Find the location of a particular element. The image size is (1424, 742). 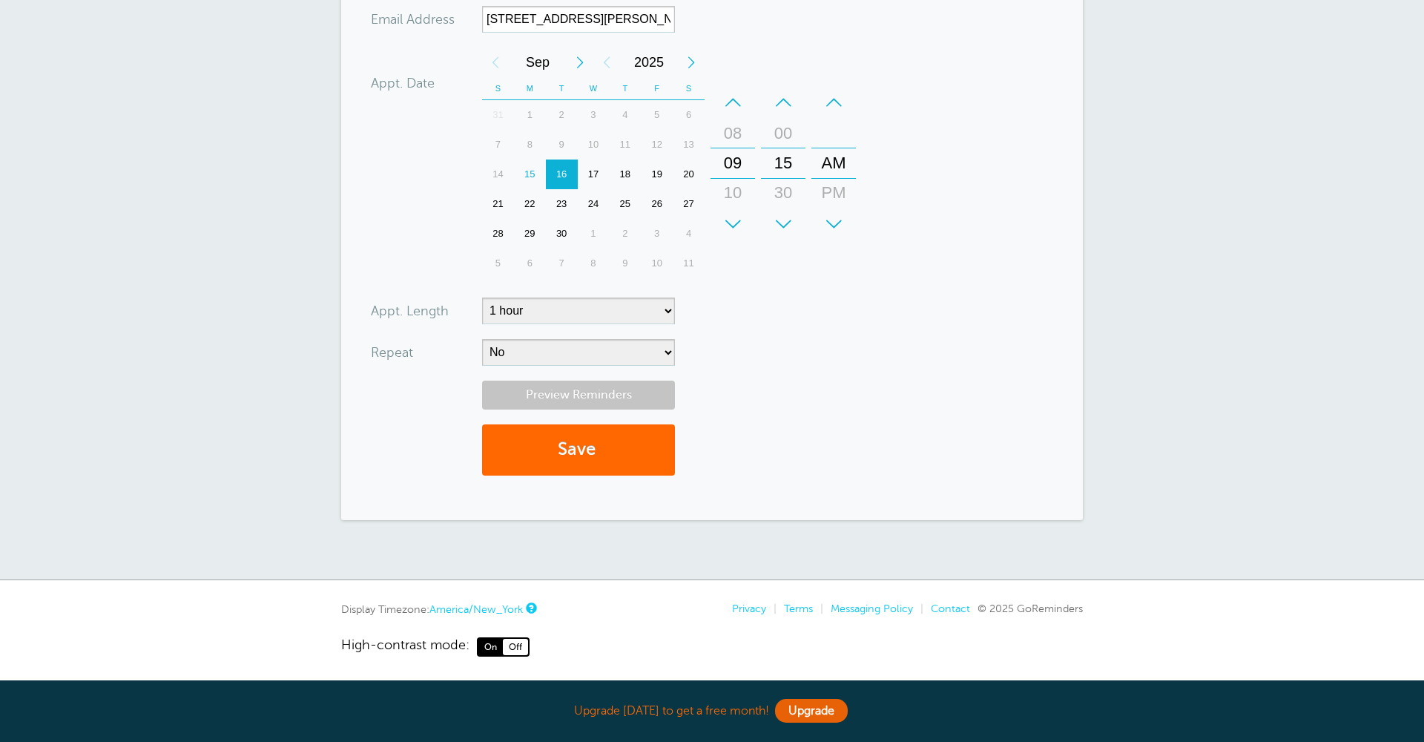

div: Friday, September 19 is located at coordinates (657, 174).